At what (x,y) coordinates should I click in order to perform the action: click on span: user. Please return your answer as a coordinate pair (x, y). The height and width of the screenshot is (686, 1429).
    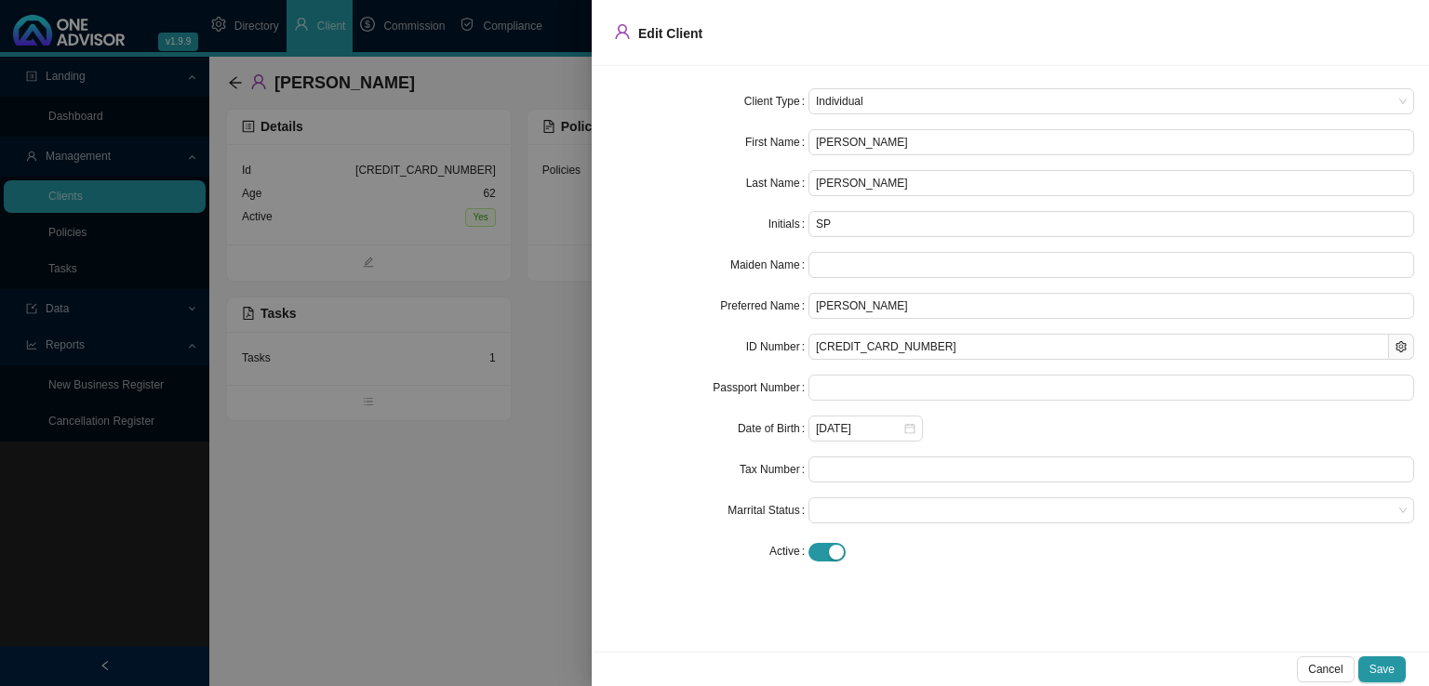
    Looking at the image, I should click on (622, 32).